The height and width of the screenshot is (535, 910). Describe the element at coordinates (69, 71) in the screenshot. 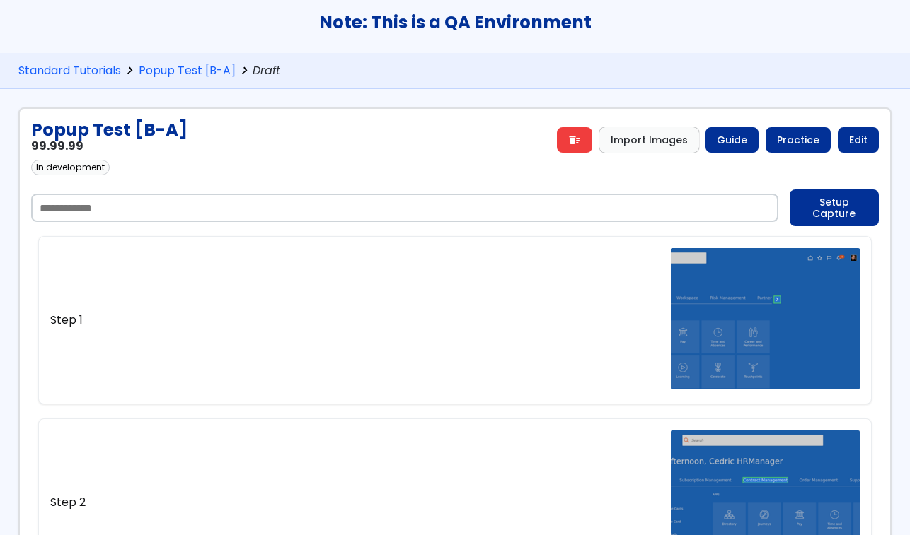

I see `a: Standard Tutorials` at that location.